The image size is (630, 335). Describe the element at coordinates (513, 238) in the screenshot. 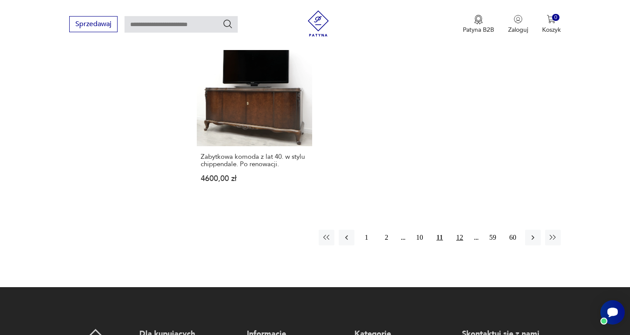

I see `button: 60` at that location.